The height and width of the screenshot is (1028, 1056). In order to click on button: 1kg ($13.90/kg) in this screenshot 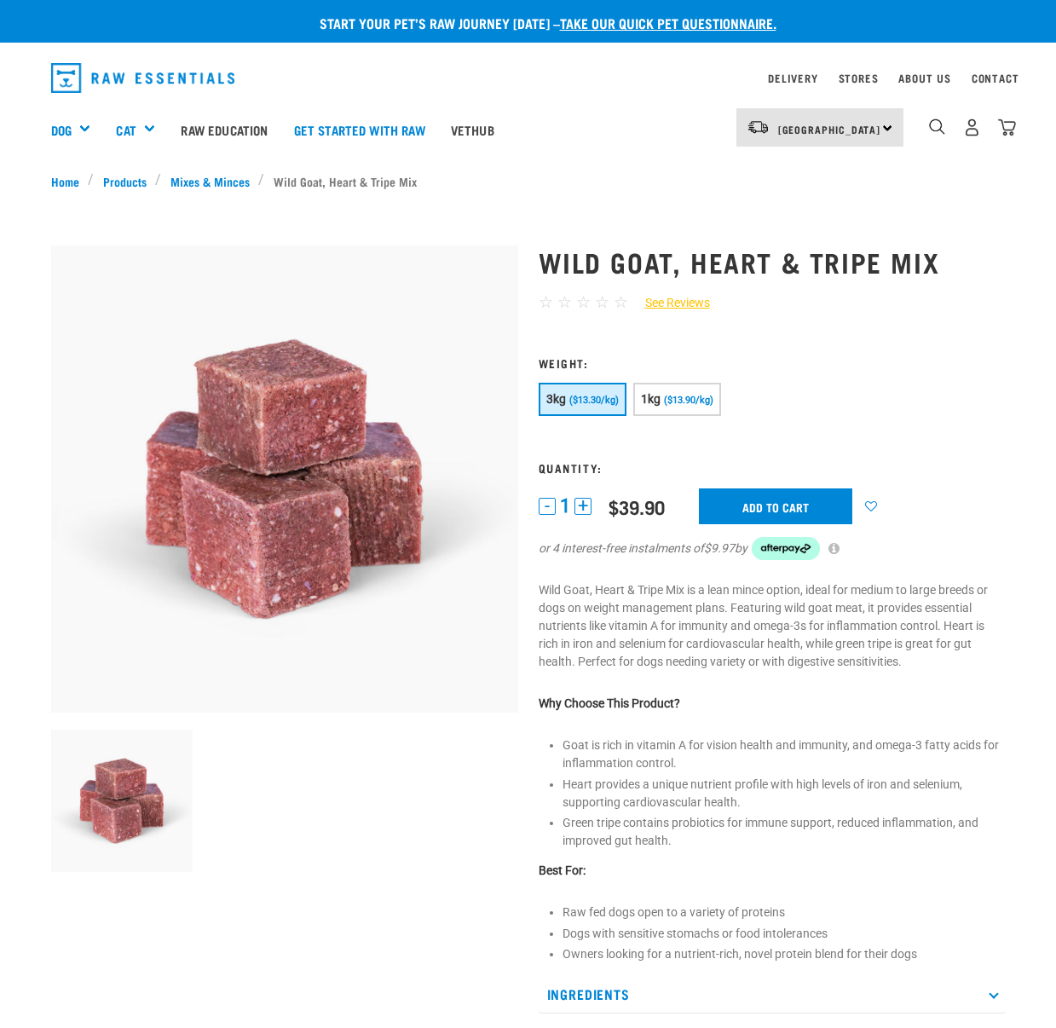, I will do `click(677, 399)`.